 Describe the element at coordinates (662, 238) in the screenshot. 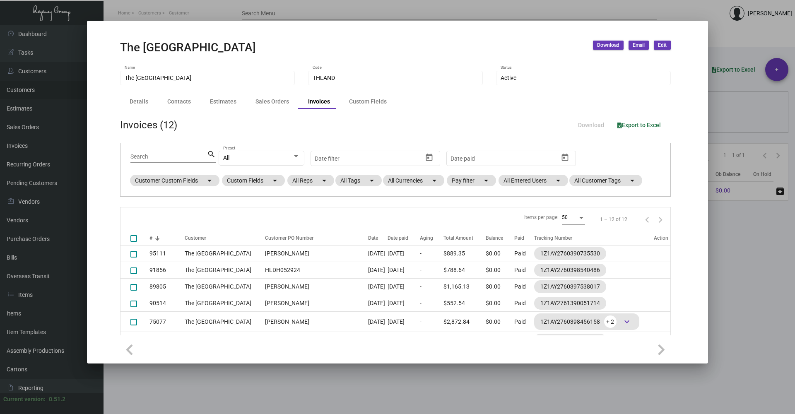

I see `th: Action` at that location.